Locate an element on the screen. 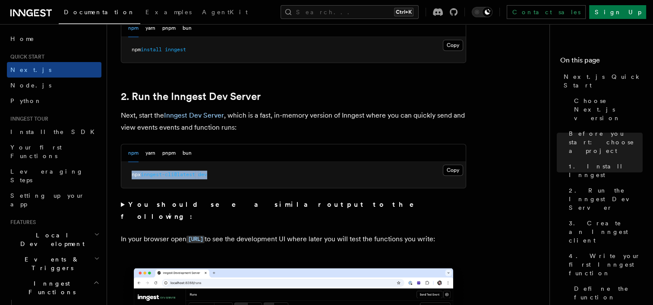  h4: On this page is located at coordinates (601, 62).